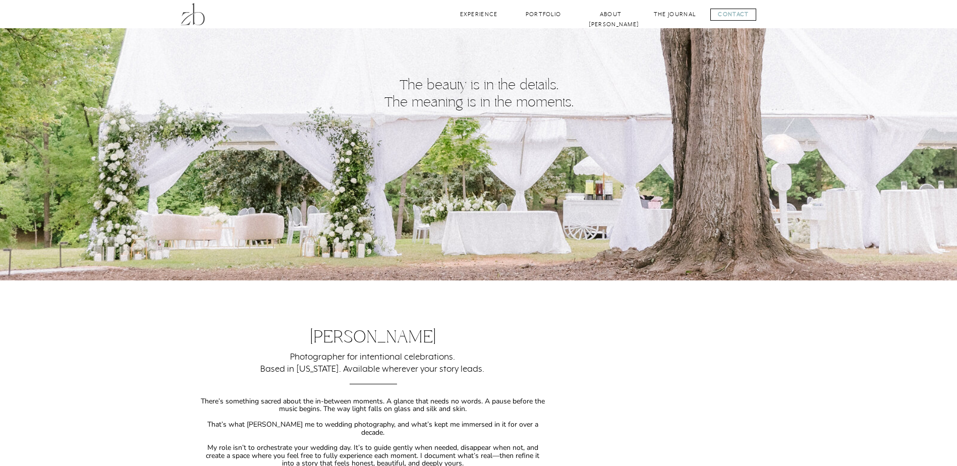 The image size is (957, 466). Describe the element at coordinates (543, 14) in the screenshot. I see `nav: Portfolio` at that location.